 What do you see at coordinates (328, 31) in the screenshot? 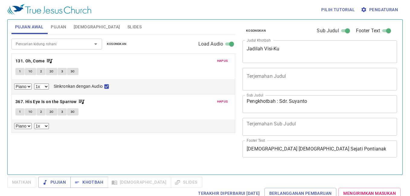
I see `span: Sub Judul` at bounding box center [328, 31].